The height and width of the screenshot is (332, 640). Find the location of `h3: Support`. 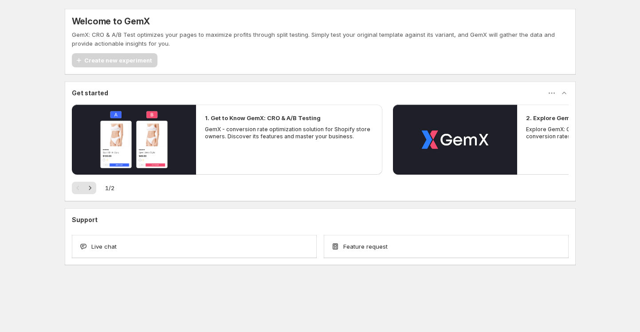

h3: Support is located at coordinates (85, 220).